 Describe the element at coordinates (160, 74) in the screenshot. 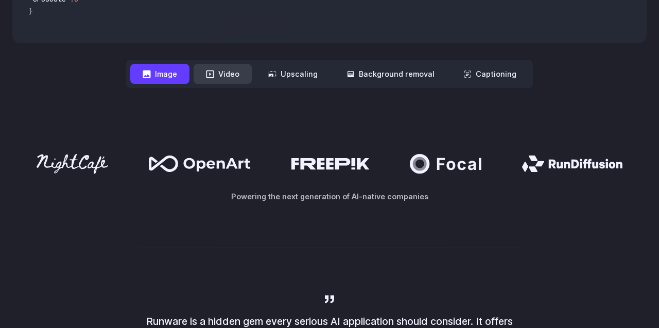

I see `button: Image` at that location.